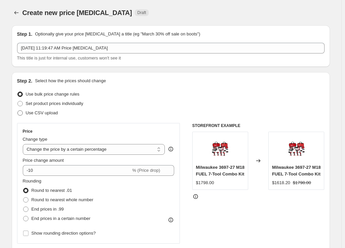 Image resolution: width=345 pixels, height=248 pixels. What do you see at coordinates (258, 126) in the screenshot?
I see `h6: STOREFRONT EXAMPLE` at bounding box center [258, 126].